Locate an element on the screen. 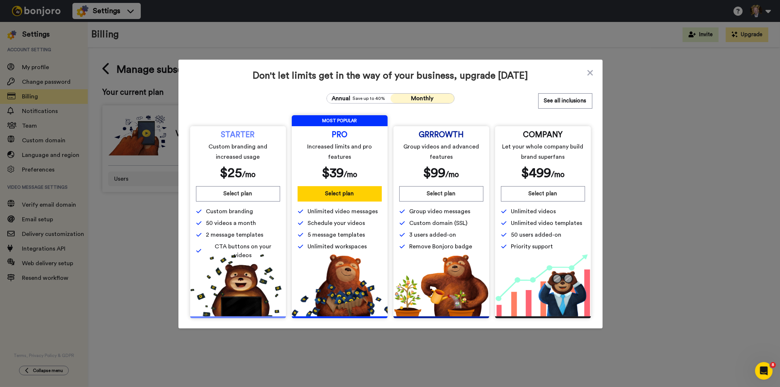  span: PRO is located at coordinates (339, 135).